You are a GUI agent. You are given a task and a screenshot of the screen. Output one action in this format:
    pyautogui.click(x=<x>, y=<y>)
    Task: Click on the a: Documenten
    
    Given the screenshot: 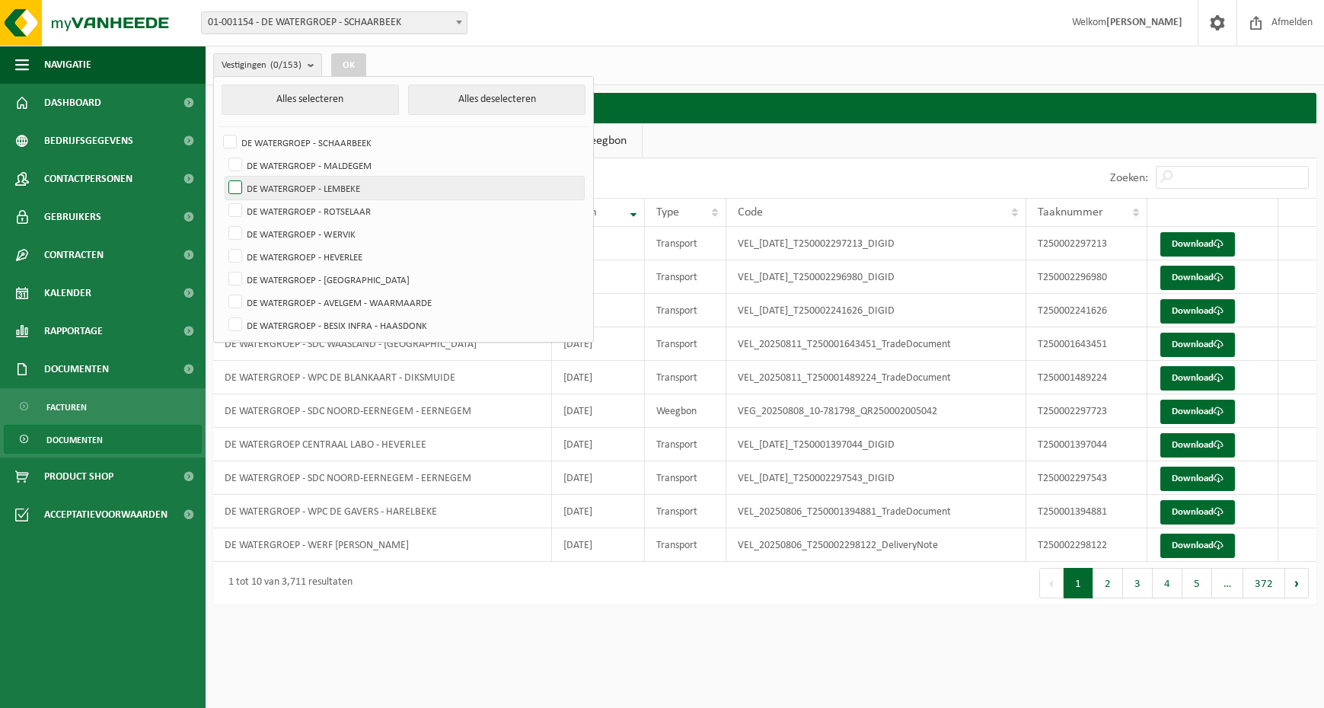 What is the action you would take?
    pyautogui.click(x=103, y=439)
    